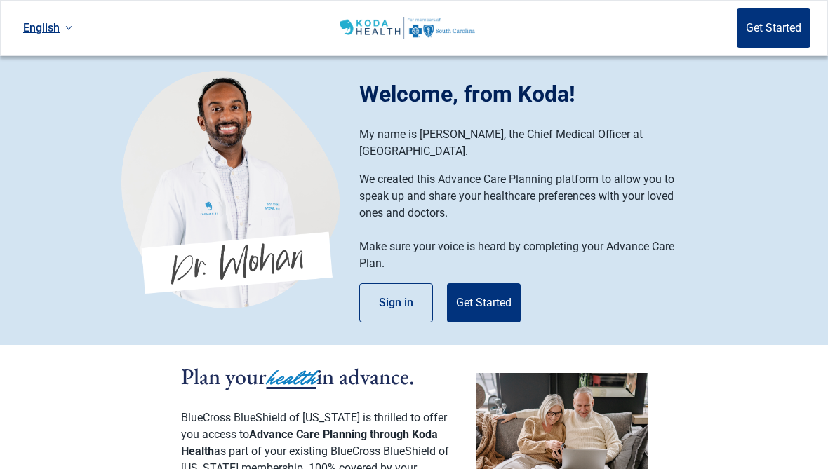  Describe the element at coordinates (365, 377) in the screenshot. I see `span: in advance.` at that location.